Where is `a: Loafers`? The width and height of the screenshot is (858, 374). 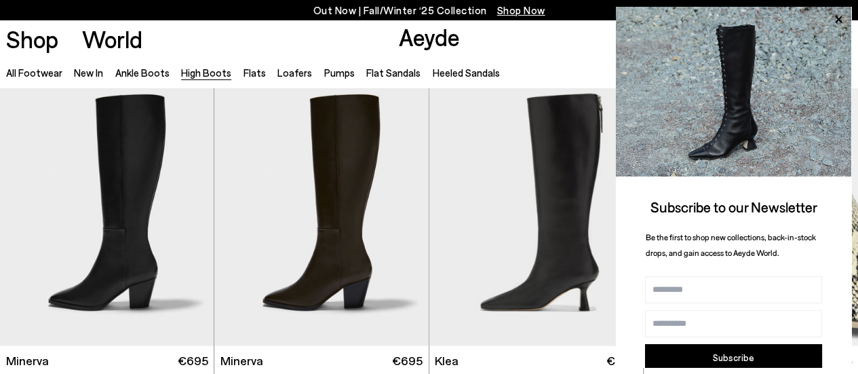
a: Loafers is located at coordinates (294, 73).